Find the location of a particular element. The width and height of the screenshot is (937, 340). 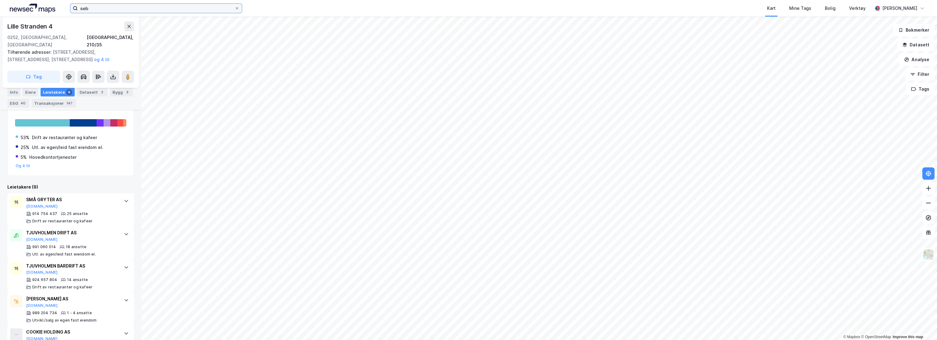

div: Mine Tags is located at coordinates (800, 8).